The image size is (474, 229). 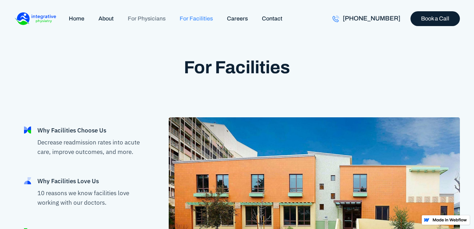 I want to click on p: 10 reasons we know facilities love working with our doctors., so click(x=93, y=198).